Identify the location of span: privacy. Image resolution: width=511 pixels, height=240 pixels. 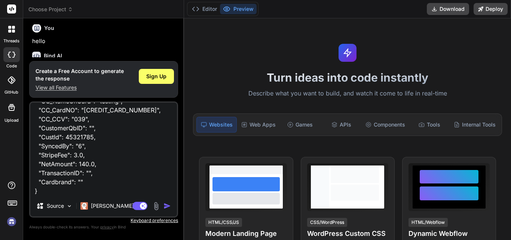
(107, 227).